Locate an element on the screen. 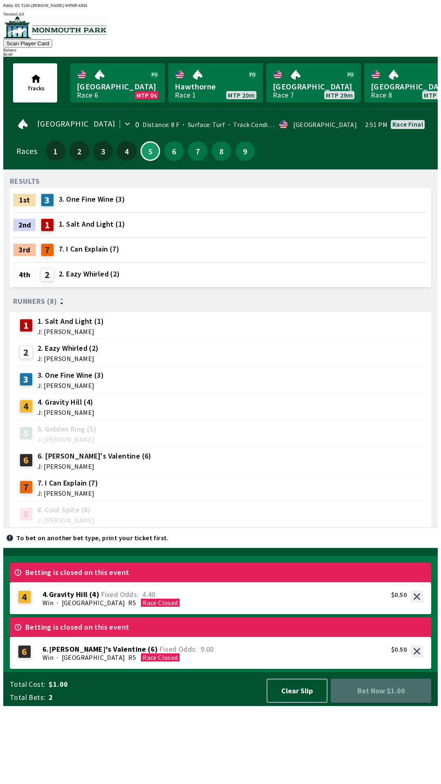 Image resolution: width=441 pixels, height=784 pixels. span: Distance: 8 F is located at coordinates (161, 124).